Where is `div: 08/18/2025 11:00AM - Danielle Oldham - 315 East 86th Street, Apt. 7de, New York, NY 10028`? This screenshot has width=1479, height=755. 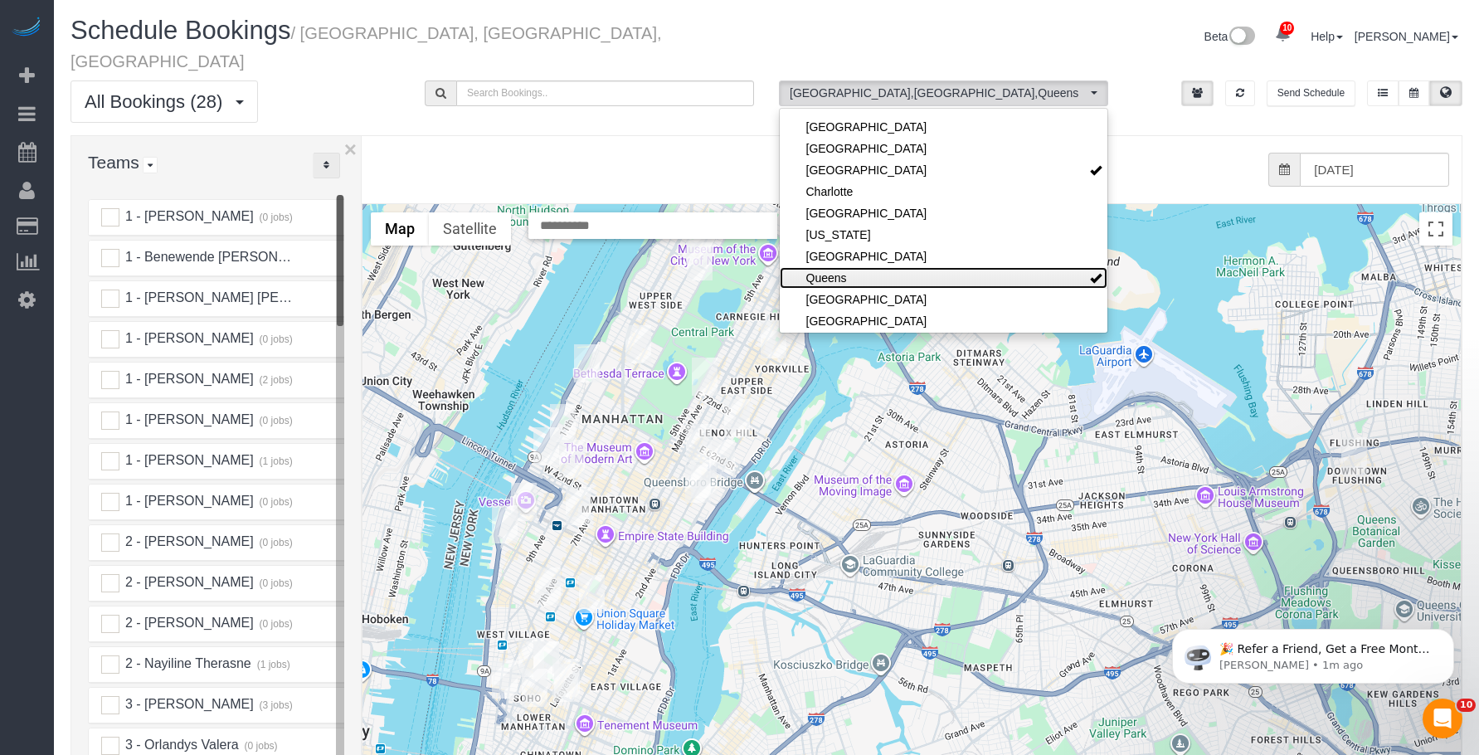
div: 08/18/2025 11:00AM - Danielle Oldham - 315 East 86th Street, Apt. 7de, New York, NY 10028 is located at coordinates (773, 339).